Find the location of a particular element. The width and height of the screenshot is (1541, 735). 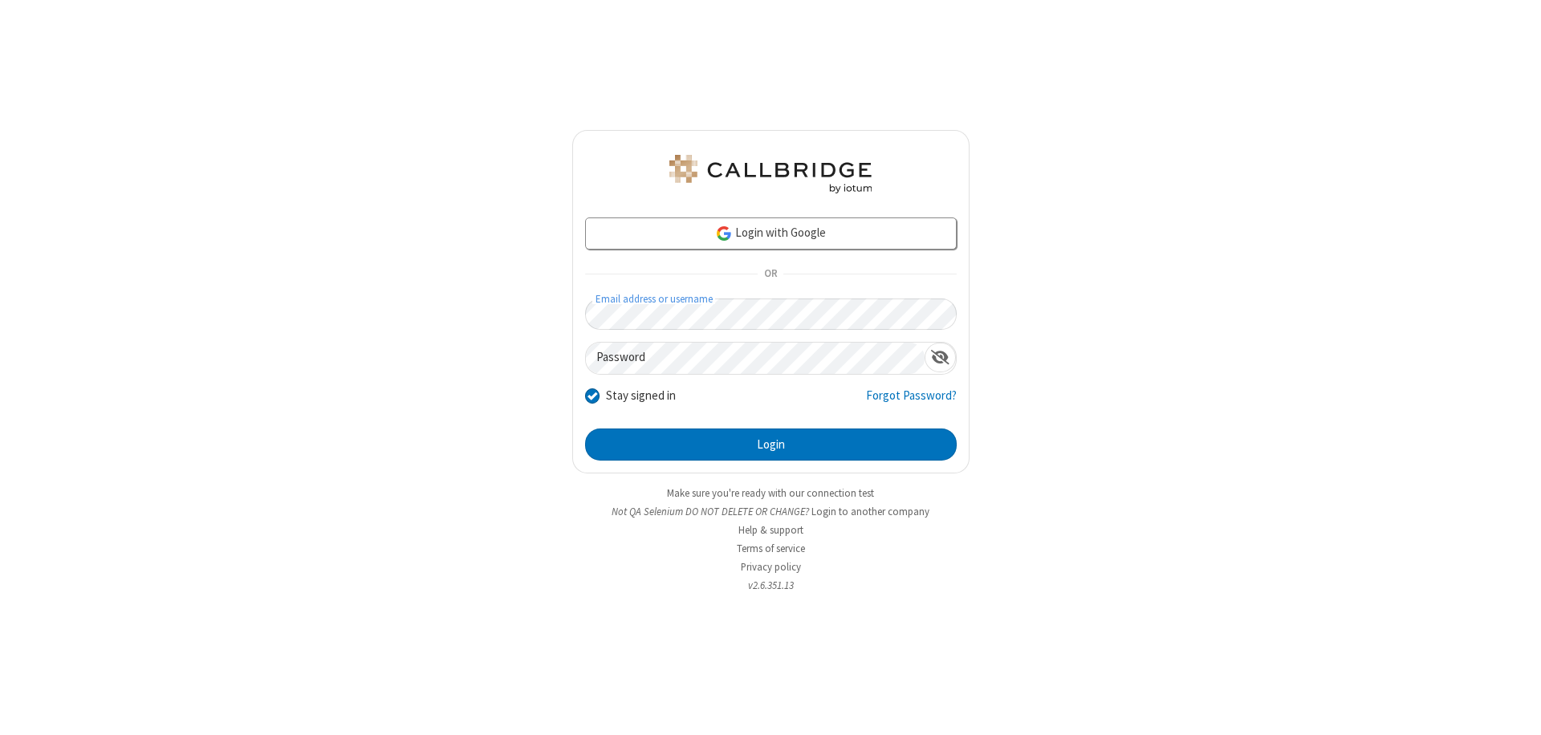

a: Forgot Password? is located at coordinates (911, 402).